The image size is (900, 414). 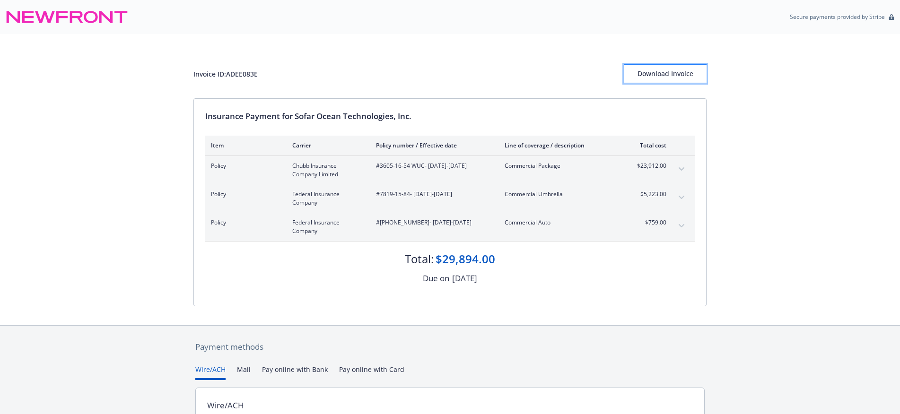 I want to click on button: Download Invoice, so click(x=665, y=74).